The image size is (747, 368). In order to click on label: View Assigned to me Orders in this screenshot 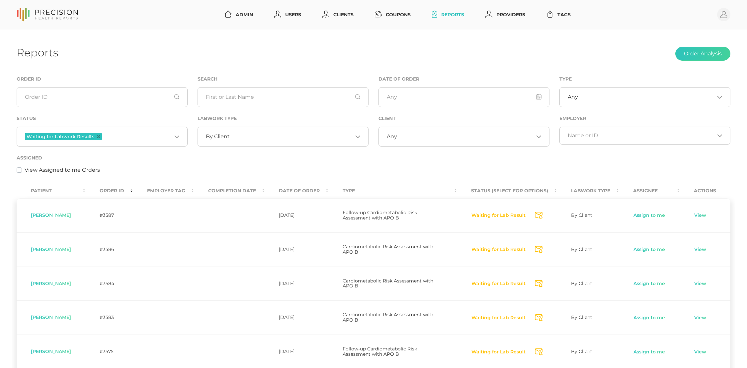, I will do `click(62, 170)`.